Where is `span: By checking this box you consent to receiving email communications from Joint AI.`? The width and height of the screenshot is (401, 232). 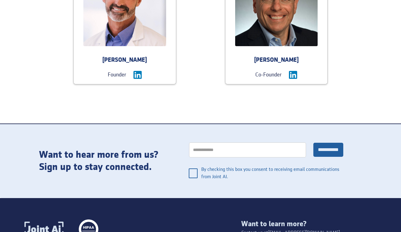 span: By checking this box you consent to receiving email communications from Joint AI. is located at coordinates (275, 173).